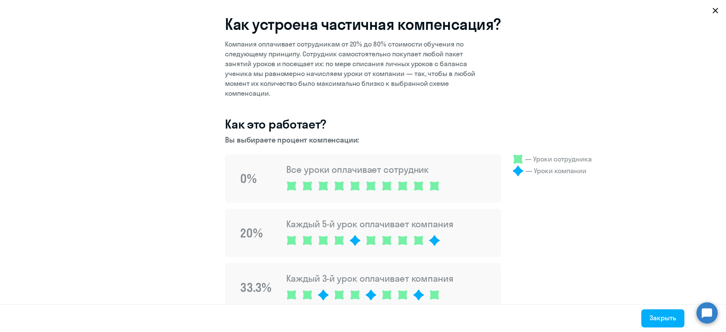 Image resolution: width=726 pixels, height=332 pixels. I want to click on p: Вы выбираете процент компенсации:, so click(363, 140).